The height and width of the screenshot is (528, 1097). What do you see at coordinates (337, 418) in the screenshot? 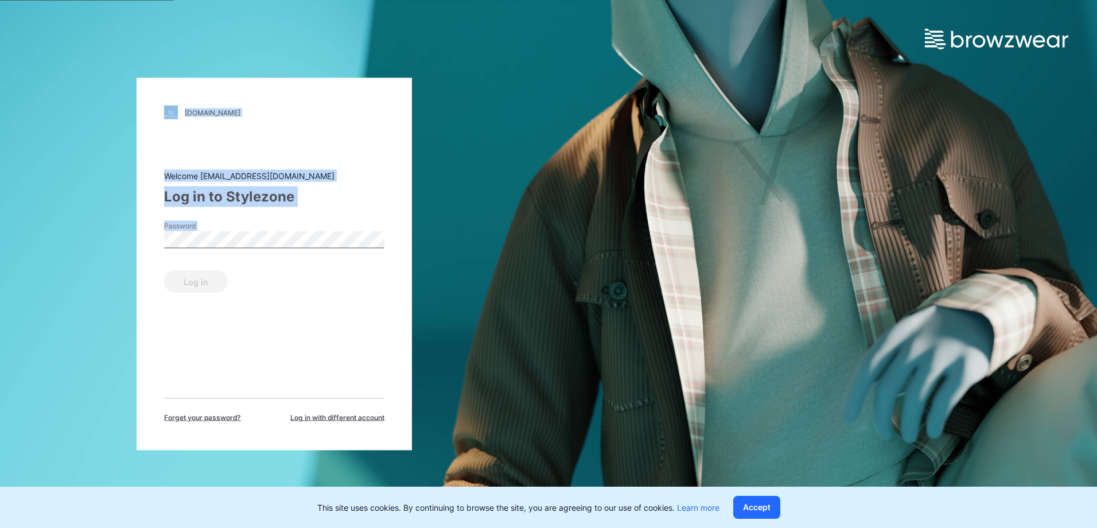
I see `span: Log in with different account` at bounding box center [337, 418].